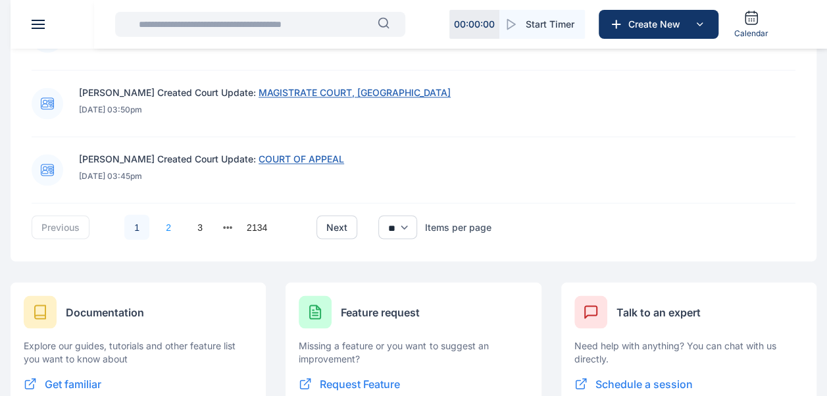 This screenshot has height=396, width=827. Describe the element at coordinates (657, 24) in the screenshot. I see `span: Create New` at that location.